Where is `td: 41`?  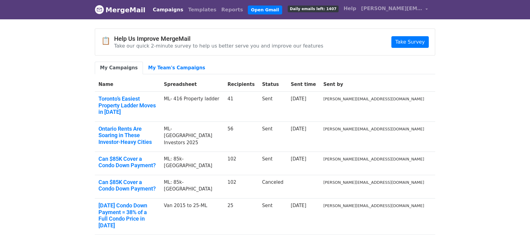
td: 41 is located at coordinates (241, 107).